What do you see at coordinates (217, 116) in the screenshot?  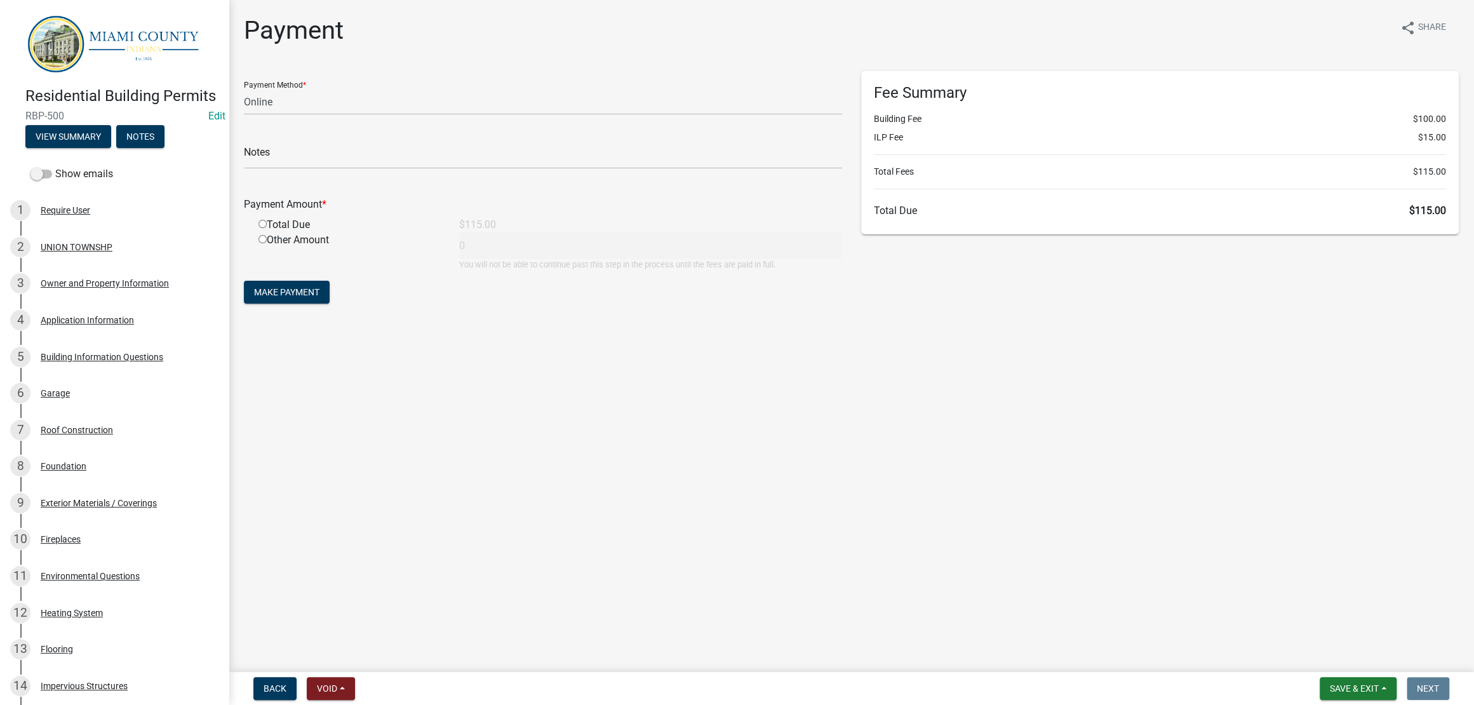 I see `a: Edit` at bounding box center [217, 116].